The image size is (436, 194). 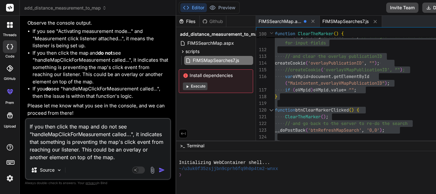 I want to click on span: getElementById, so click(x=351, y=76).